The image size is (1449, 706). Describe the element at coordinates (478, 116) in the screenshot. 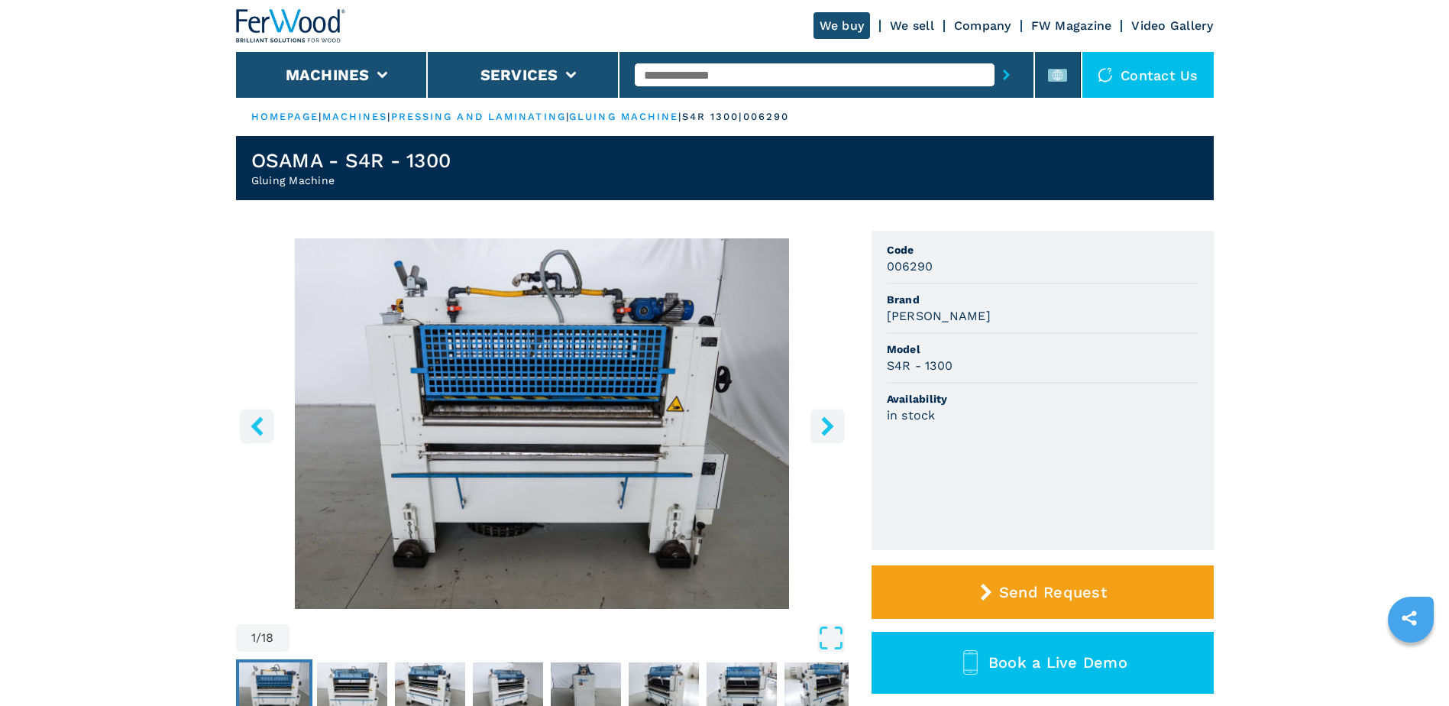

I see `a: pressing and laminating` at that location.